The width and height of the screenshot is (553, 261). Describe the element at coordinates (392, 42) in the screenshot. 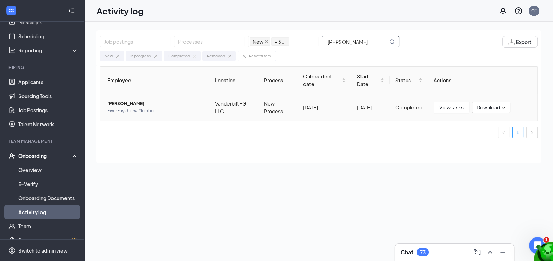

I see `svg: MagnifyingGlass` at that location.